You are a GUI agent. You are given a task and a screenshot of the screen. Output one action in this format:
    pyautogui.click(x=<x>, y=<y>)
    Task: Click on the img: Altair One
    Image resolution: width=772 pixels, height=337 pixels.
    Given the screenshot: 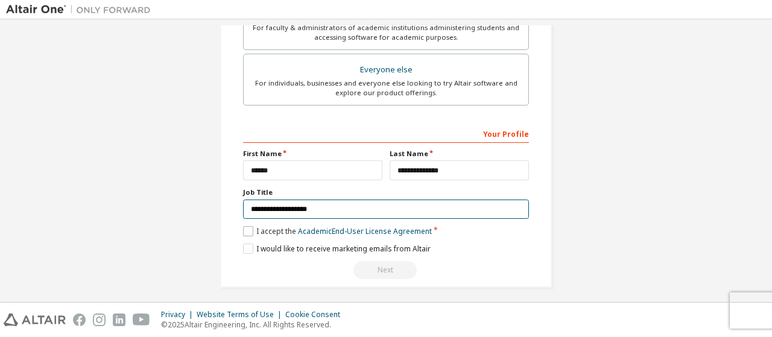 What is the action you would take?
    pyautogui.click(x=81, y=10)
    